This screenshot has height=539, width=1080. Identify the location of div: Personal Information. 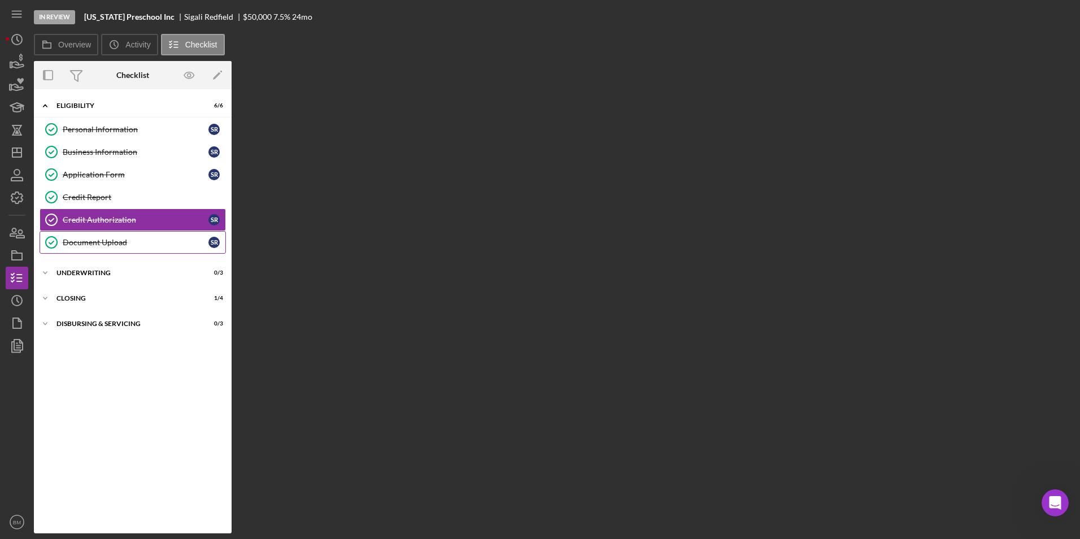
(136, 129).